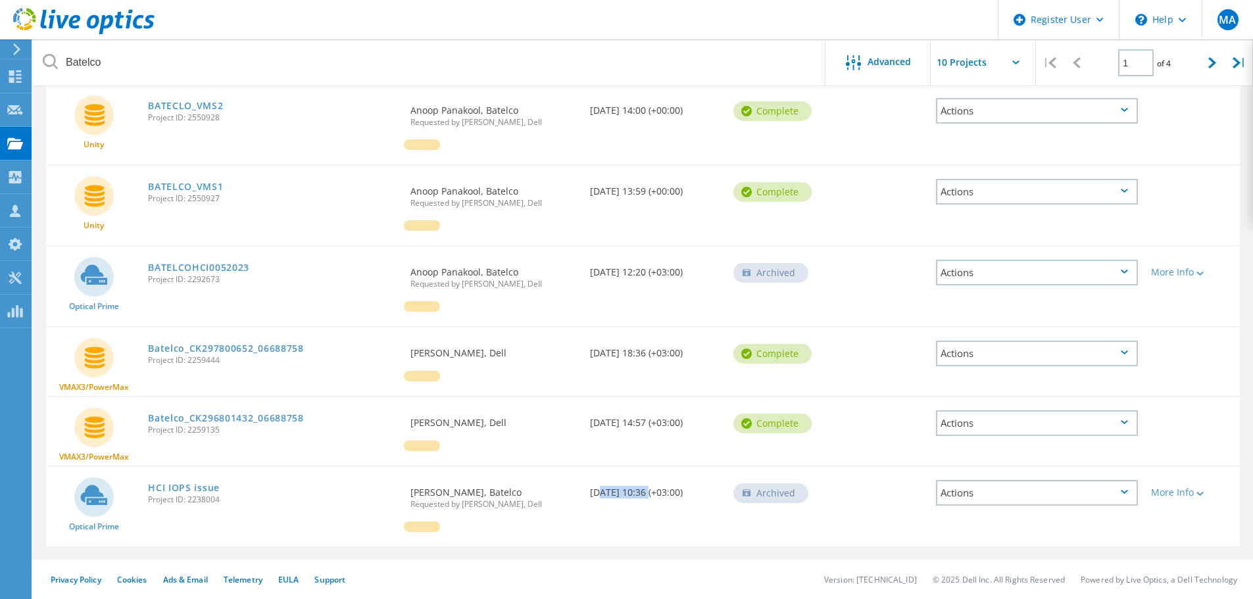  What do you see at coordinates (1164, 63) in the screenshot?
I see `span: of 4` at bounding box center [1164, 63].